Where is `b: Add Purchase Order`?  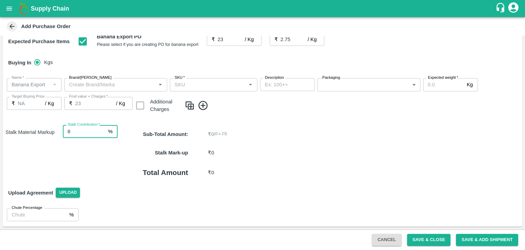
b: Add Purchase Order is located at coordinates (46, 26).